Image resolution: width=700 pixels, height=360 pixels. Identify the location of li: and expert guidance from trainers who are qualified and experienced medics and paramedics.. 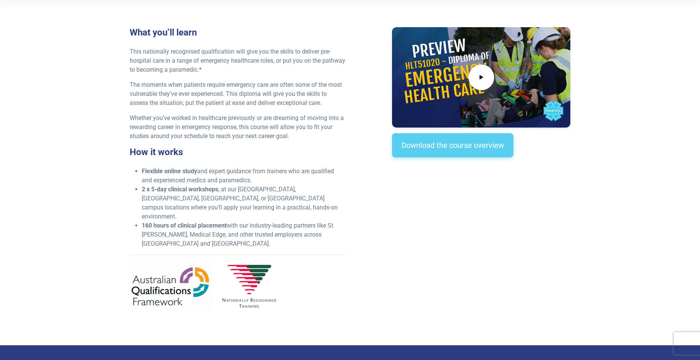
(243, 176).